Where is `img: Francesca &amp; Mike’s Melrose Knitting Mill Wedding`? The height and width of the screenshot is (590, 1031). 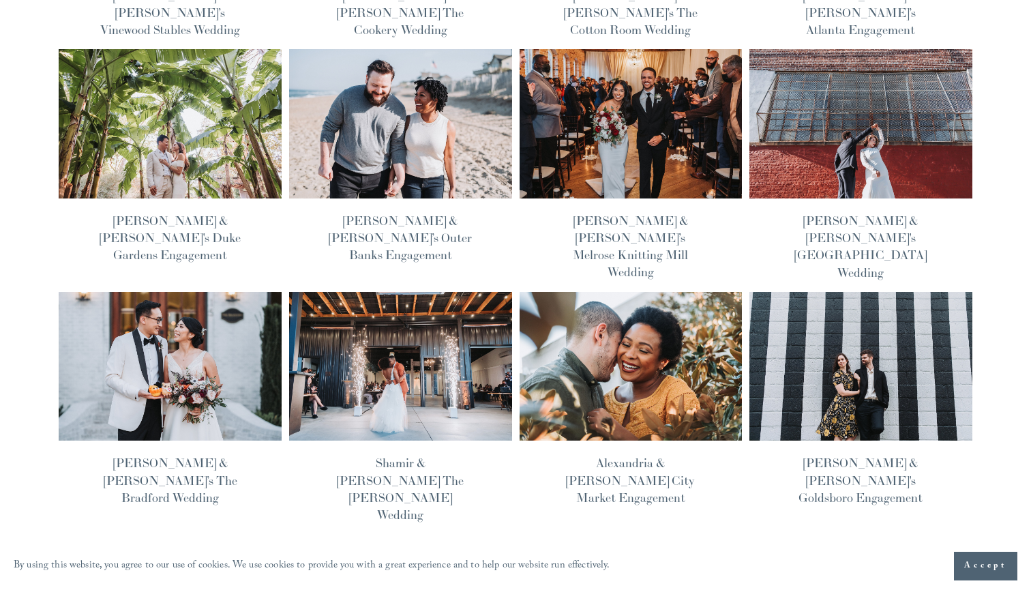
img: Francesca &amp; Mike’s Melrose Knitting Mill Wedding is located at coordinates (630, 123).